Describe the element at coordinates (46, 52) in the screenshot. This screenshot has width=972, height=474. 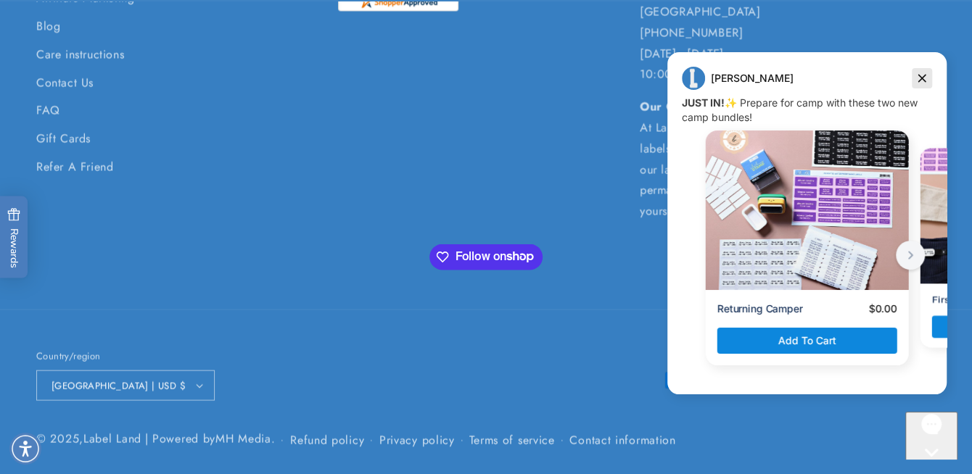
I see `strong: JUST IN!` at that location.